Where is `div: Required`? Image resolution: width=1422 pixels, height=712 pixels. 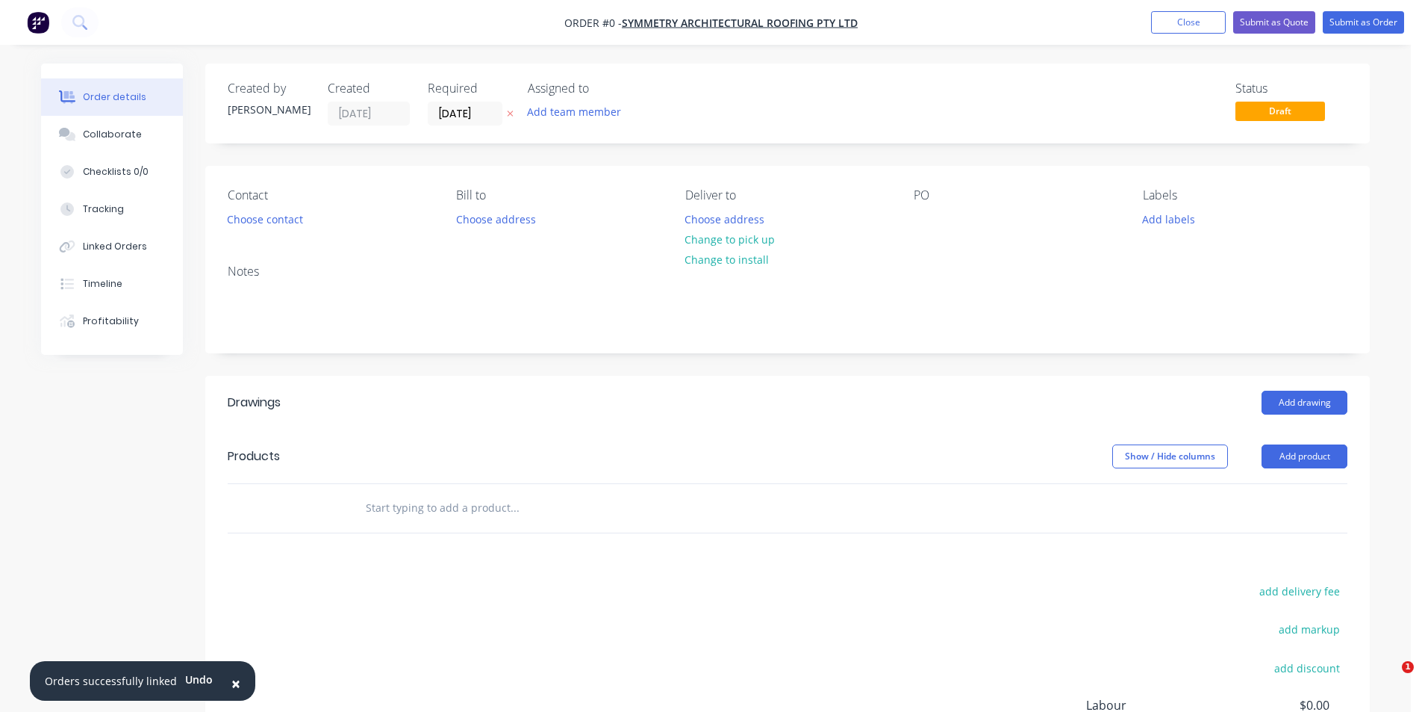 div: Required is located at coordinates (469, 88).